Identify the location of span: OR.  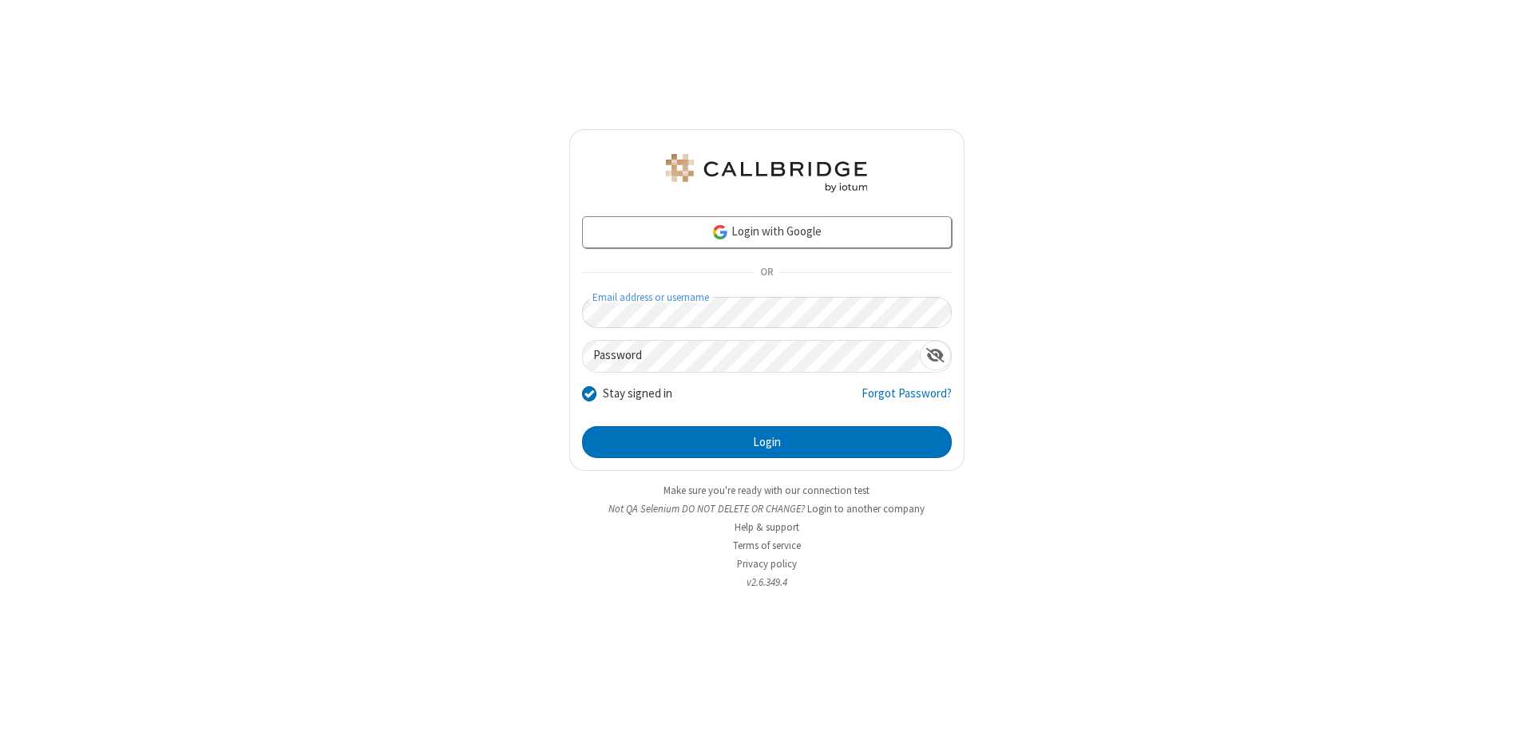
(767, 273).